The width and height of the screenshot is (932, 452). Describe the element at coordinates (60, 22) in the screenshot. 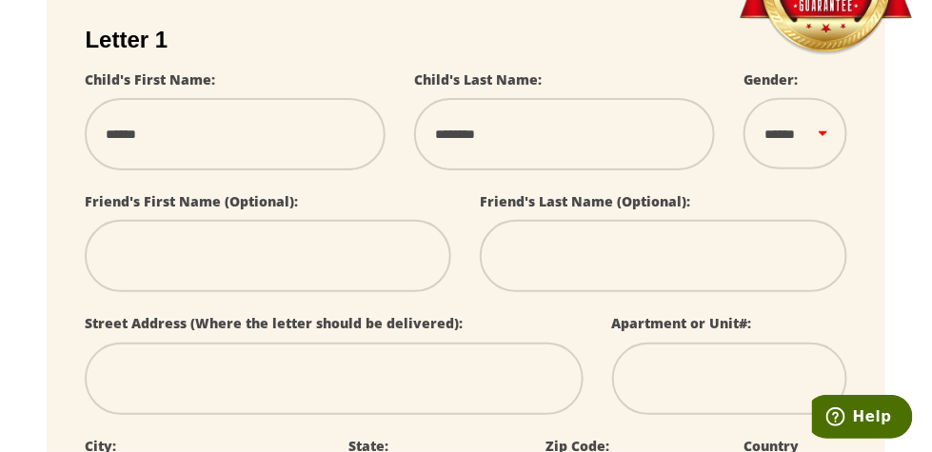

I see `span: Help` at that location.